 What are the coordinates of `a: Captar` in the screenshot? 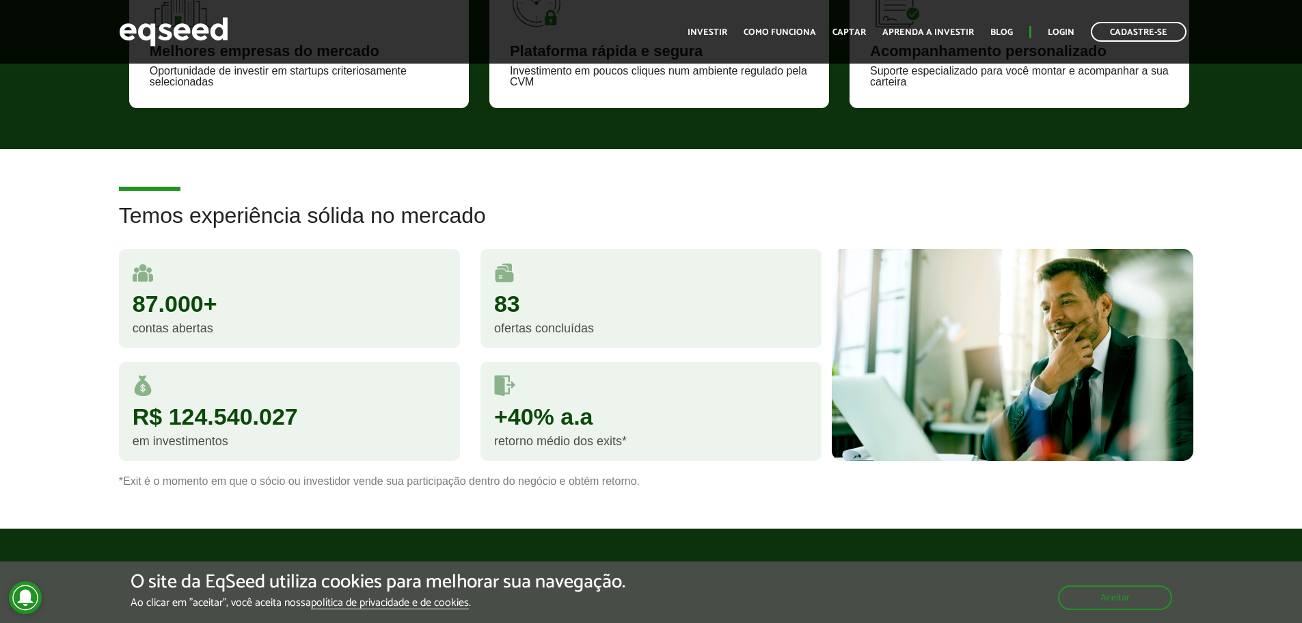 It's located at (849, 32).